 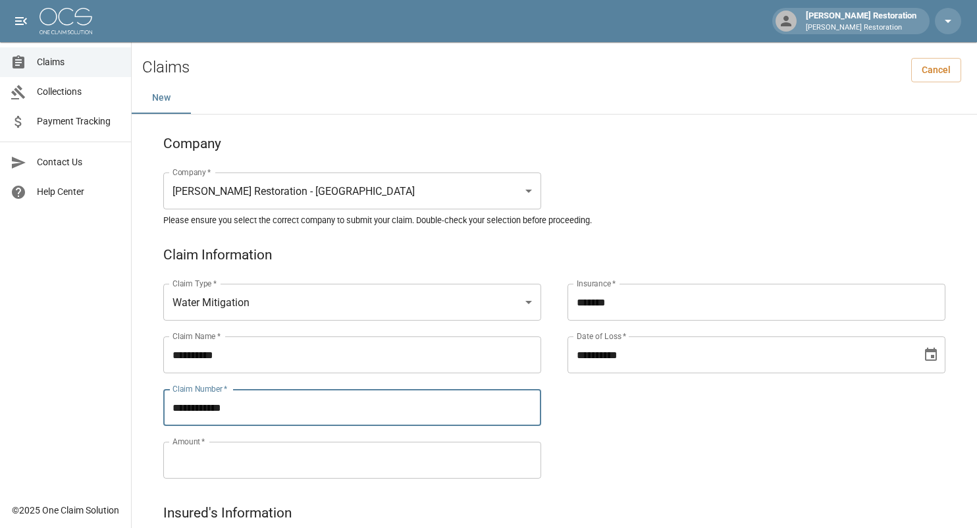 I want to click on h5: Please ensure you select the correct company to submit your claim. Double-check your selection be..., so click(x=555, y=220).